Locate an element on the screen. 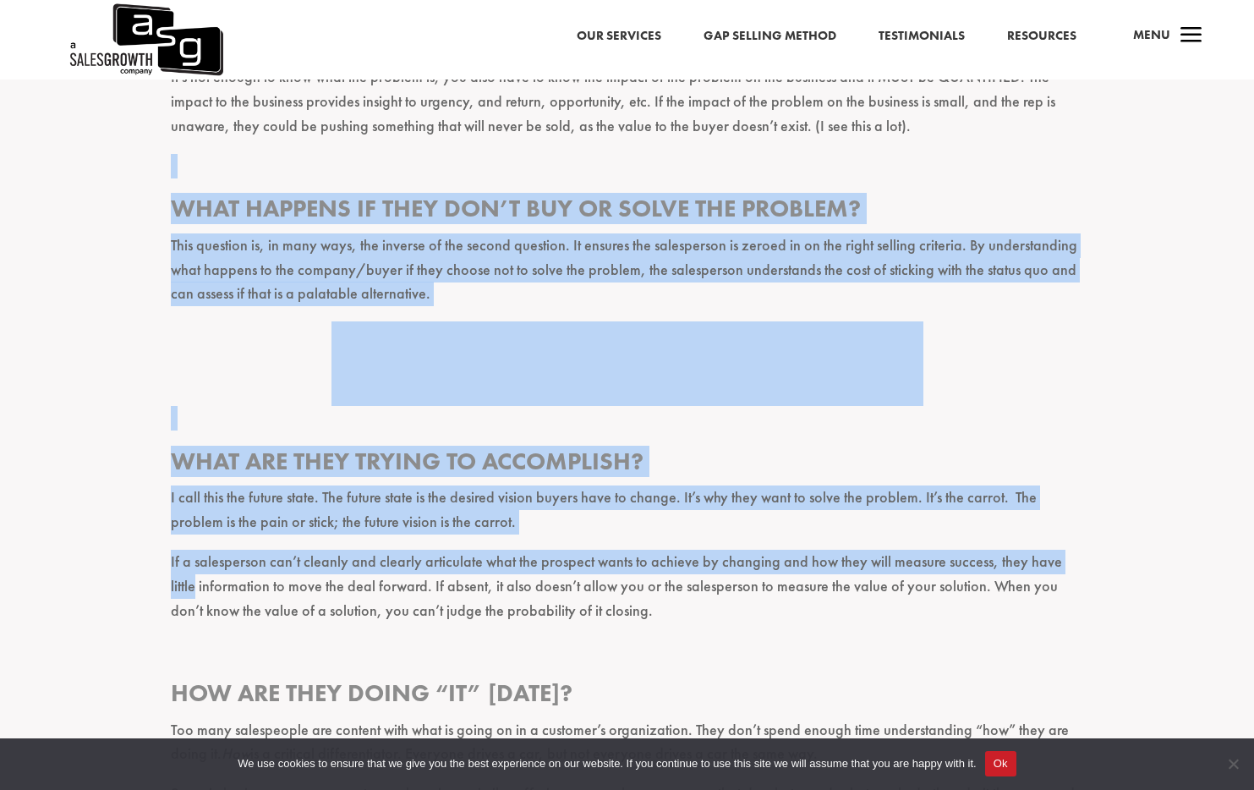 The width and height of the screenshot is (1254, 790). span: a is located at coordinates (1191, 36).